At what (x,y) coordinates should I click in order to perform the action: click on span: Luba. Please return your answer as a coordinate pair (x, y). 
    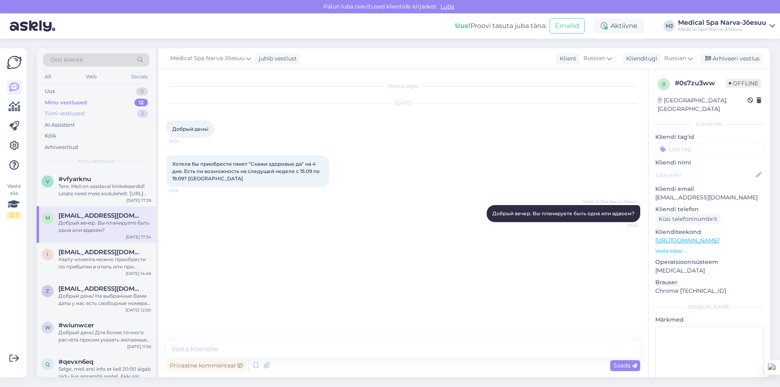
    Looking at the image, I should click on (447, 7).